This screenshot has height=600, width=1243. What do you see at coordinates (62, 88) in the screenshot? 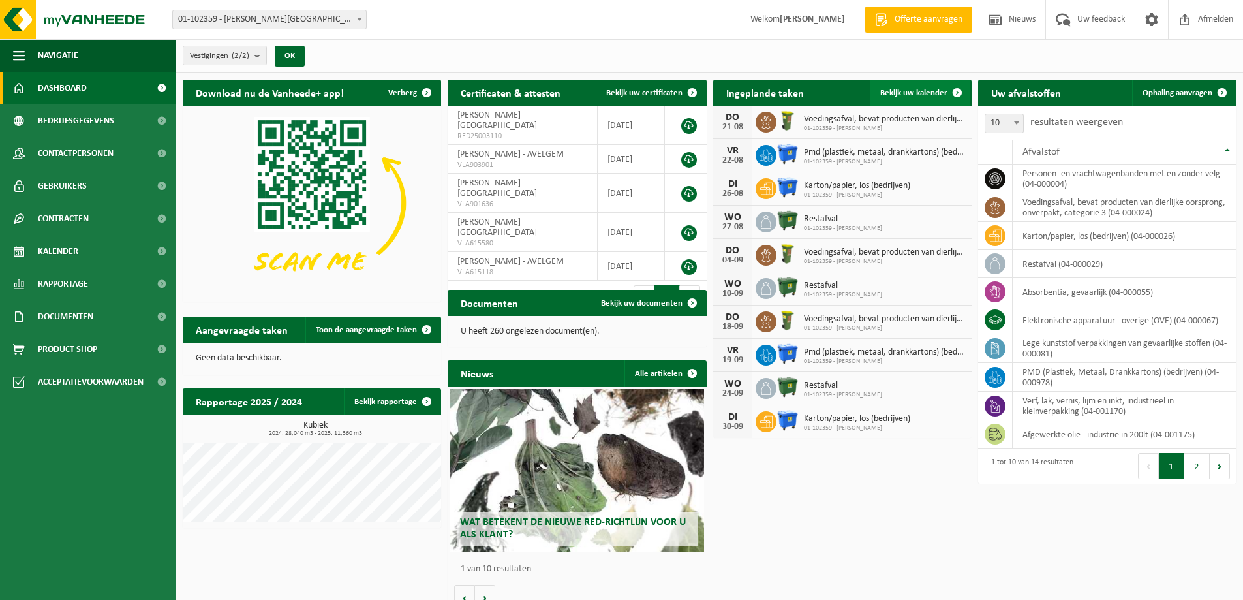
I see `span: Dashboard` at bounding box center [62, 88].